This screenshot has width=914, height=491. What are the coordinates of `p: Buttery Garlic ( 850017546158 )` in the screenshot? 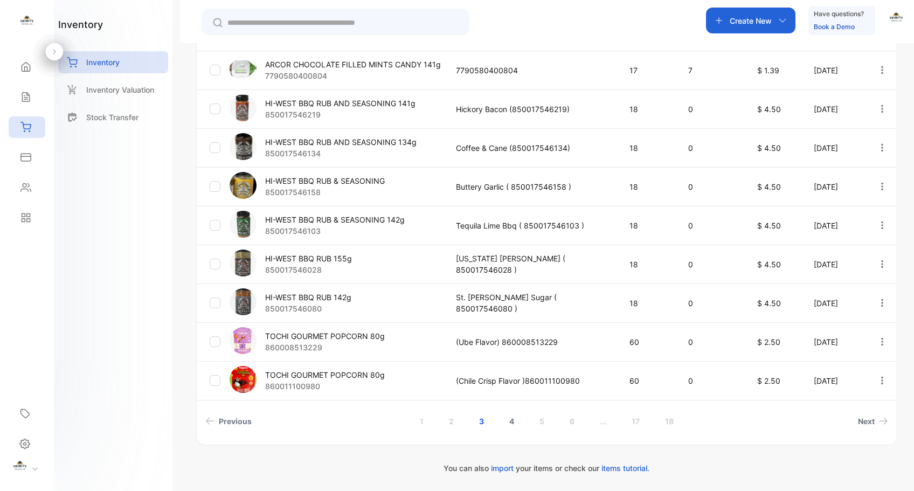 It's located at (531, 186).